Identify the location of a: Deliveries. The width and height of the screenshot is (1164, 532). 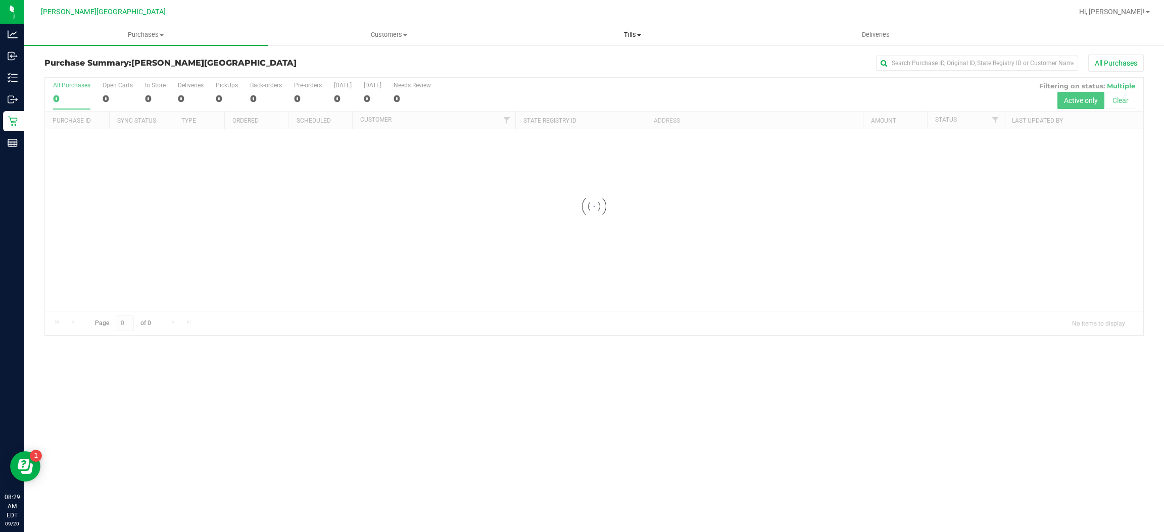
(876, 35).